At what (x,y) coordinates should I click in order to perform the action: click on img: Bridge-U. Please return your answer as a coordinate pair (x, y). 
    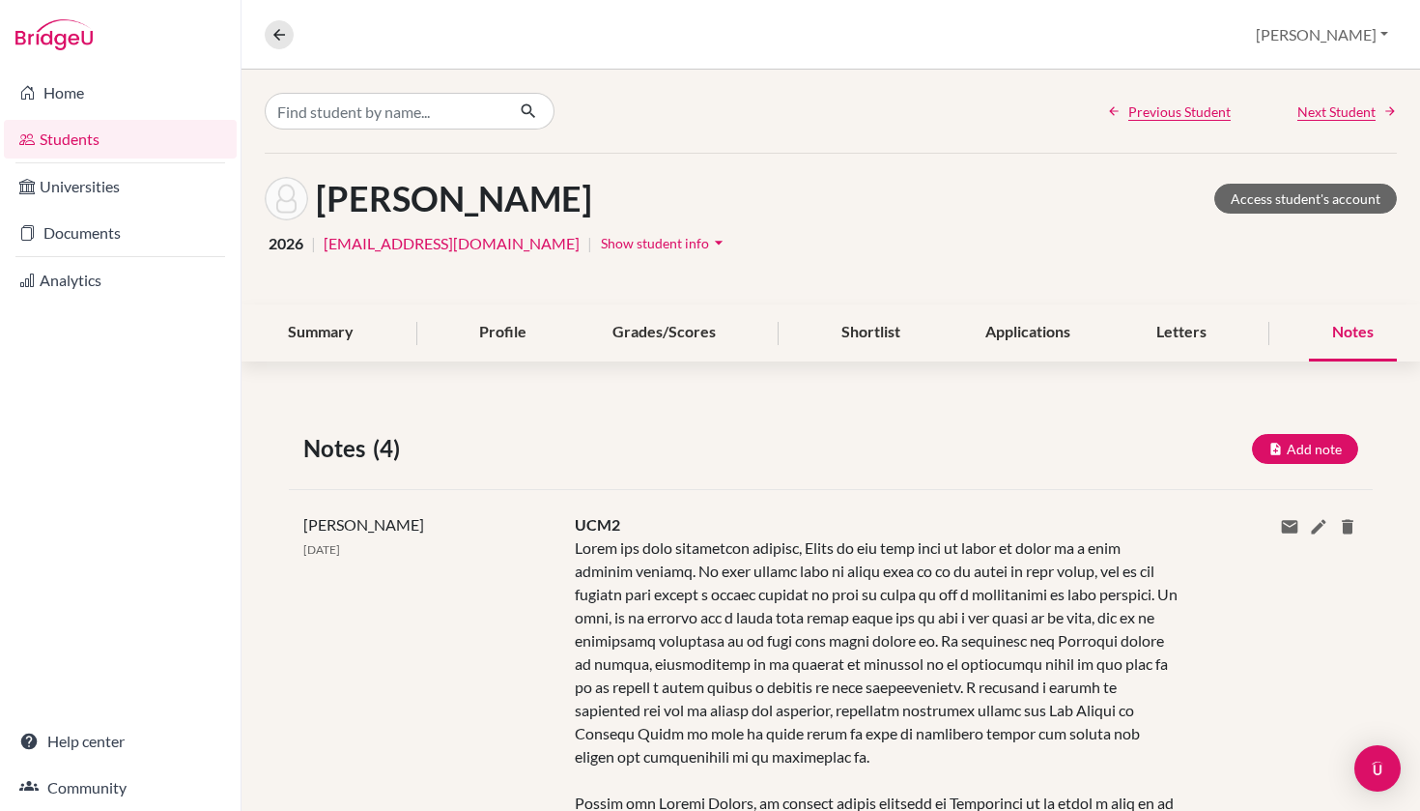
    Looking at the image, I should click on (54, 35).